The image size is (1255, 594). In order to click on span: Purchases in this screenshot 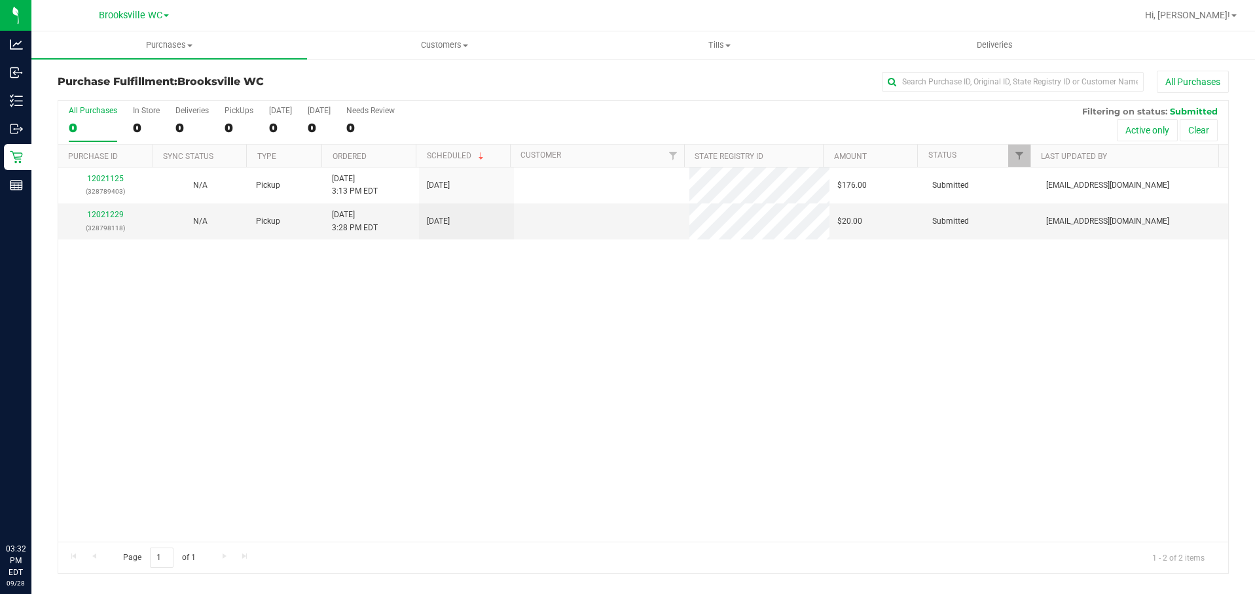, I will do `click(169, 45)`.